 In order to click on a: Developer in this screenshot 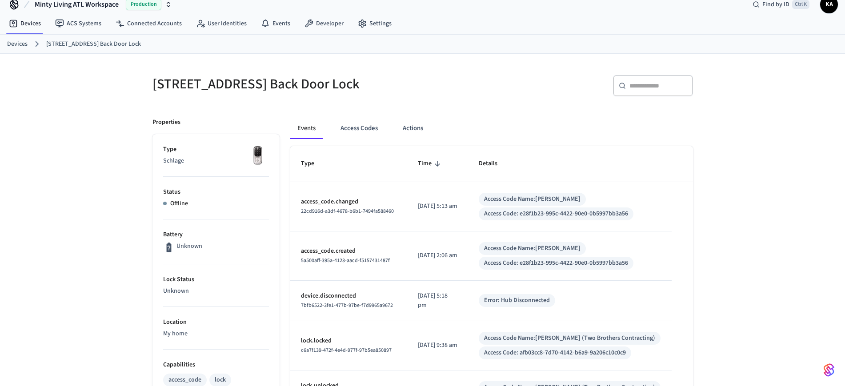, I will do `click(324, 24)`.